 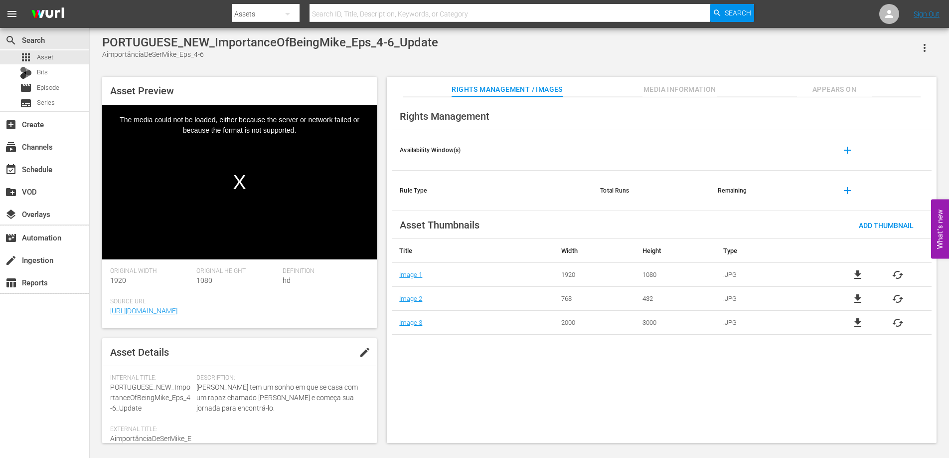 I want to click on th: Width, so click(x=594, y=251).